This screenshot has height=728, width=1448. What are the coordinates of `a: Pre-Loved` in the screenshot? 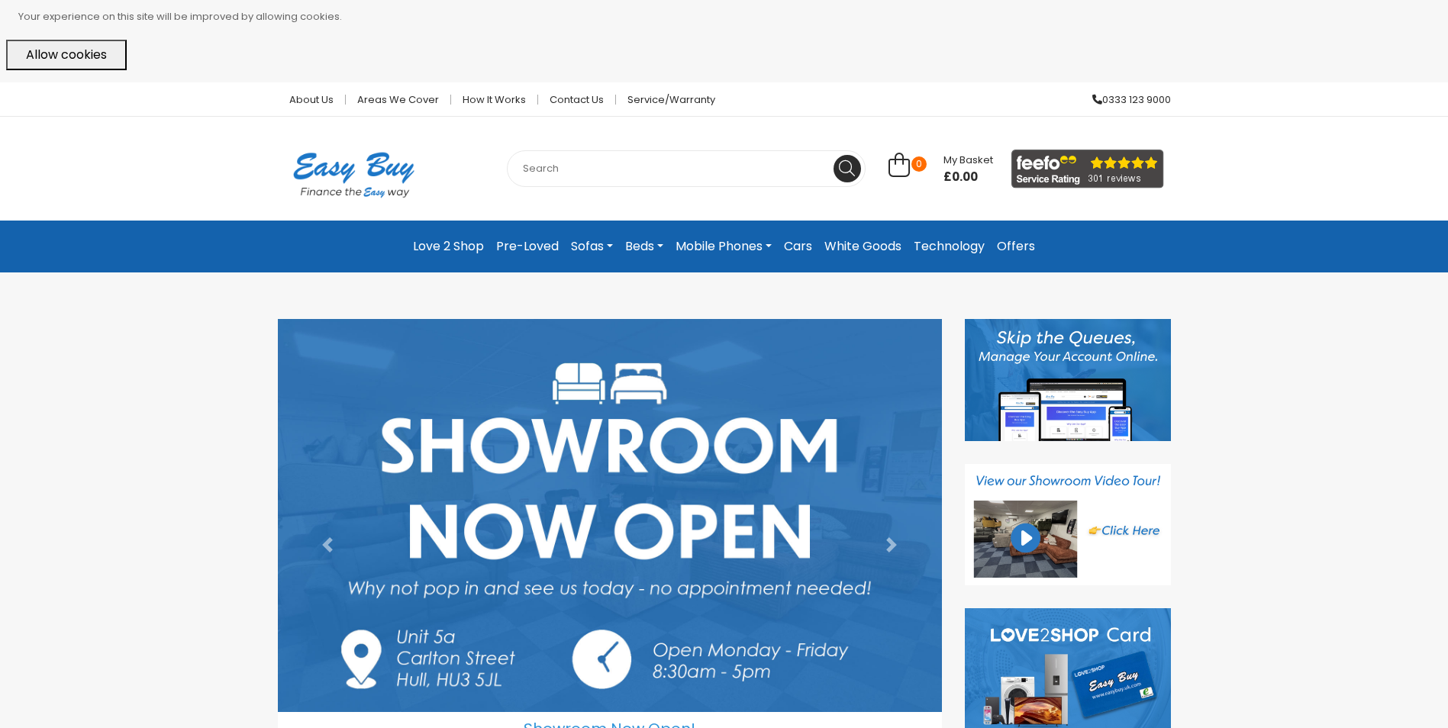 It's located at (527, 246).